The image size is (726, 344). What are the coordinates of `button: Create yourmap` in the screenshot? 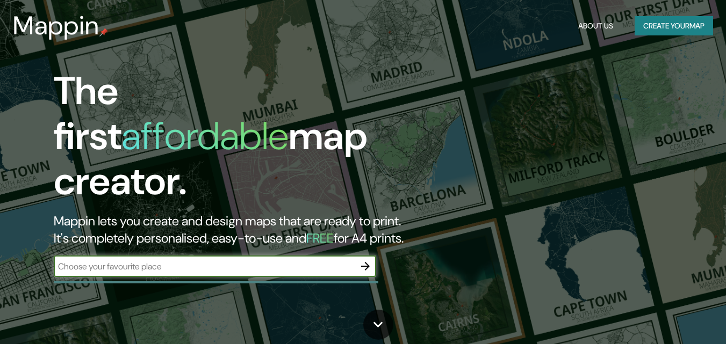 It's located at (674, 26).